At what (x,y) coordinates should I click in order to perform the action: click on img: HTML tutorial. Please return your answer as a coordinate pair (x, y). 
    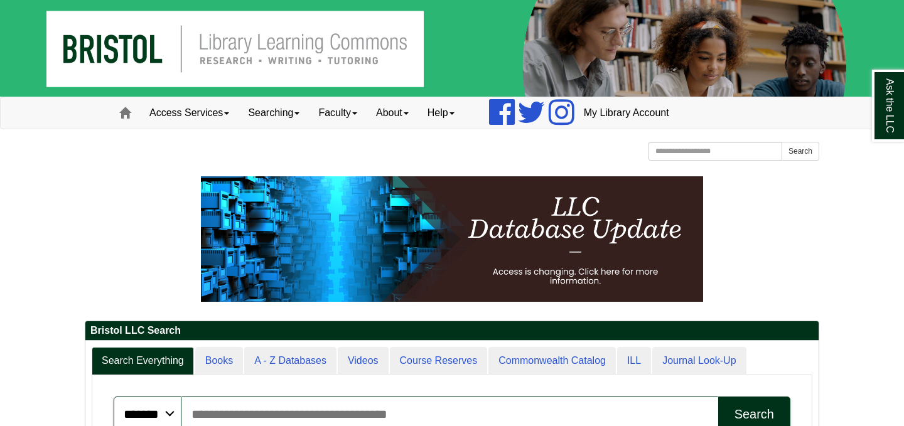
    Looking at the image, I should click on (452, 239).